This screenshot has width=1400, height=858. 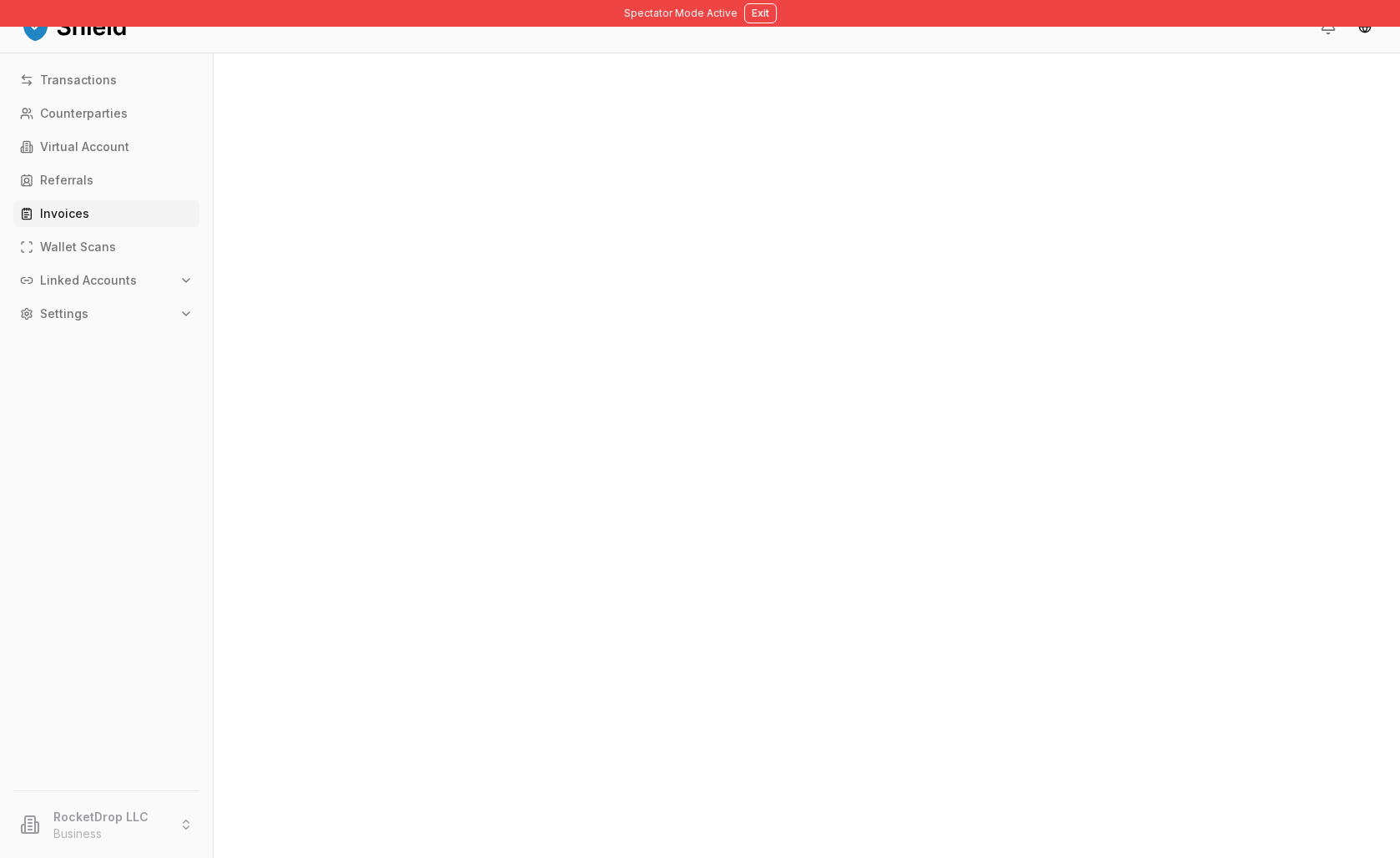 What do you see at coordinates (681, 13) in the screenshot?
I see `span: Spectator Mode Active` at bounding box center [681, 13].